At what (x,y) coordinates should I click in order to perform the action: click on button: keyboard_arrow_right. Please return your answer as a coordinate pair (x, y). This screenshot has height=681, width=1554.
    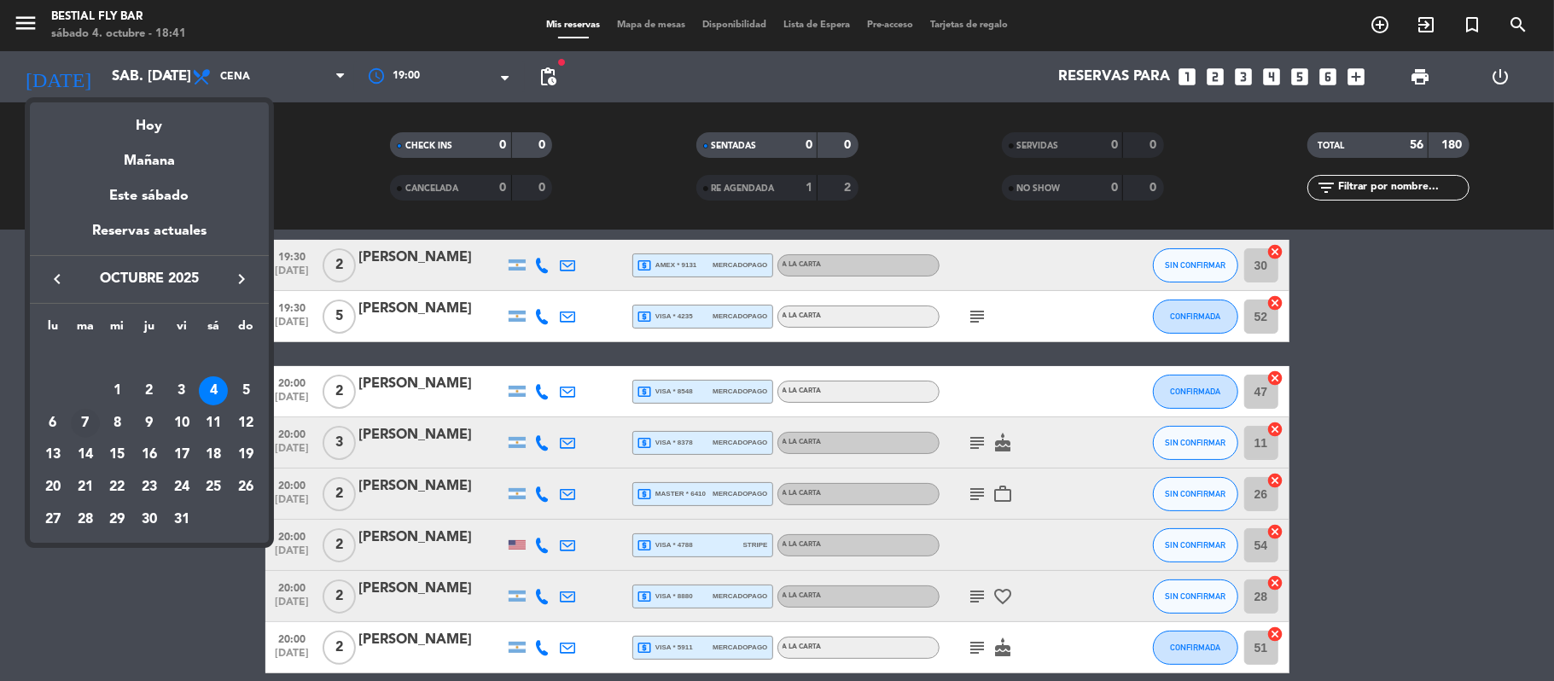
    Looking at the image, I should click on (241, 279).